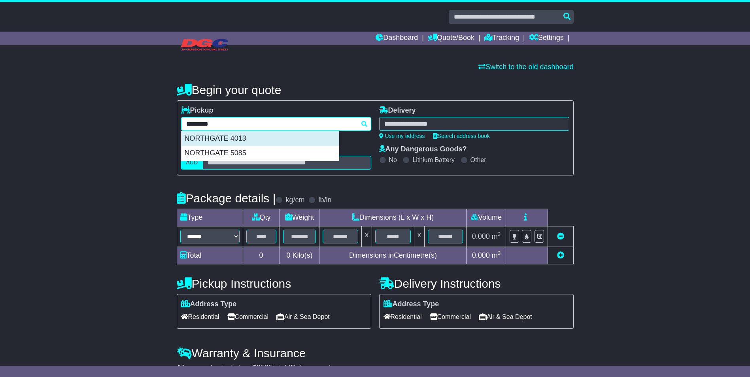  Describe the element at coordinates (561, 256) in the screenshot. I see `a: Add new item` at that location.